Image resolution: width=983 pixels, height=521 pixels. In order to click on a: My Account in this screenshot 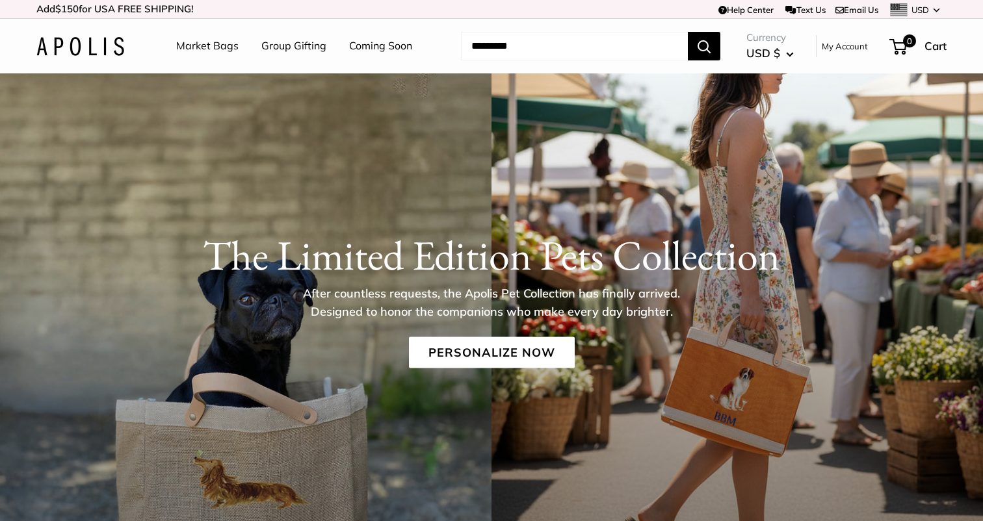, I will do `click(844, 46)`.